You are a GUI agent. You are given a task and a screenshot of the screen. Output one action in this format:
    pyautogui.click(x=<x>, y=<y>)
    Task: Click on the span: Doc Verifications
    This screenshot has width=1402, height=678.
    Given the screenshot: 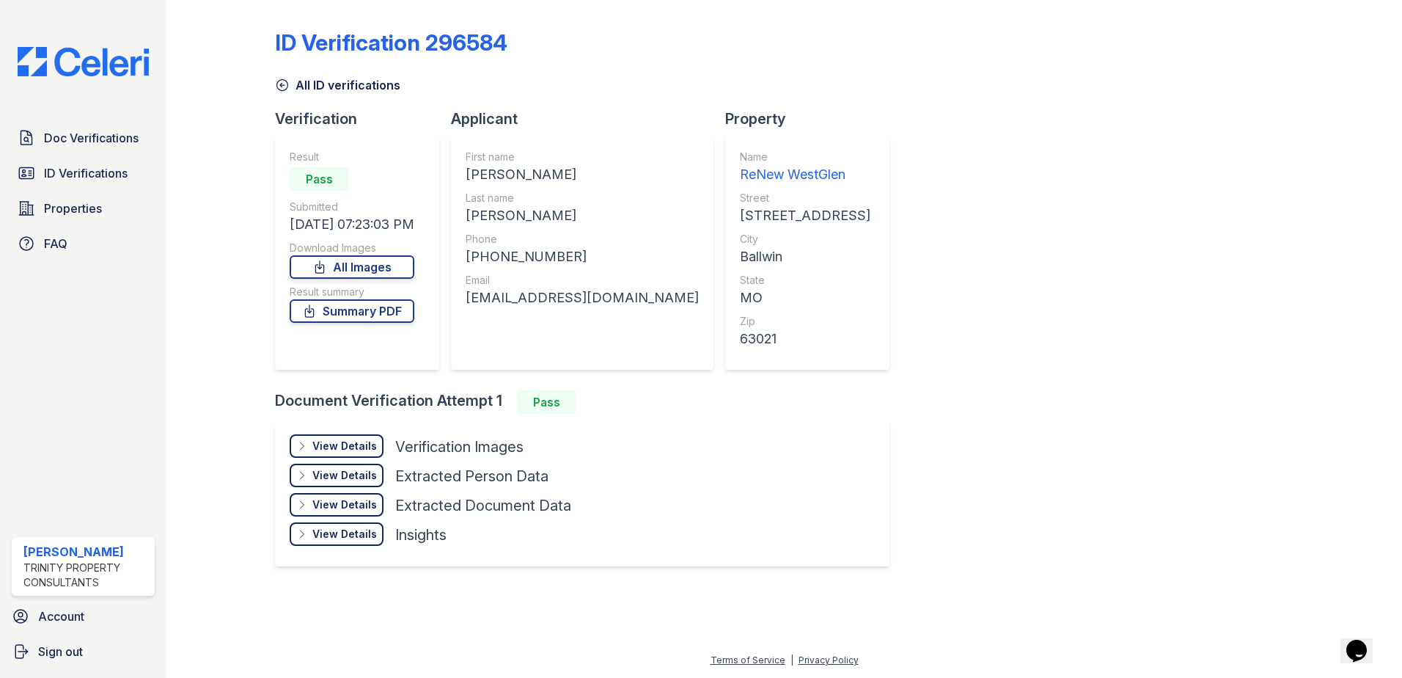 What is the action you would take?
    pyautogui.click(x=91, y=138)
    